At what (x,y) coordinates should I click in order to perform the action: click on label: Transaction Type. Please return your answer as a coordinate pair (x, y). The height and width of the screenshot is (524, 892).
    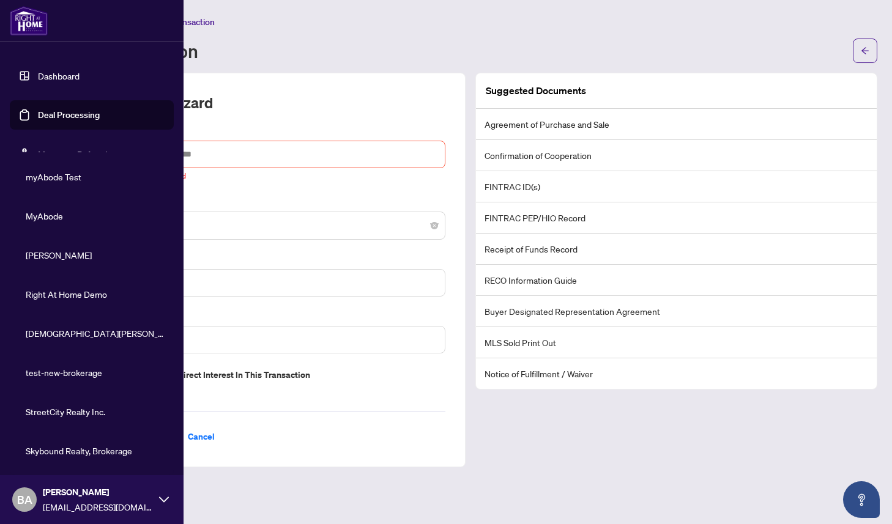
    Looking at the image, I should click on (264, 204).